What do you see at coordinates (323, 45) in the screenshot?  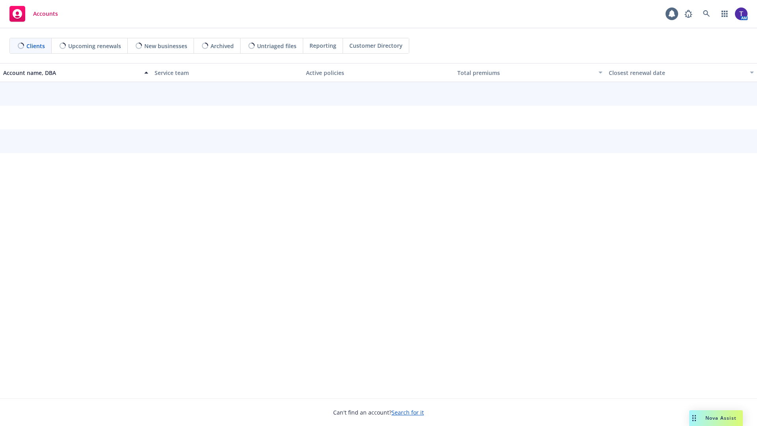 I see `span: Reporting` at bounding box center [323, 45].